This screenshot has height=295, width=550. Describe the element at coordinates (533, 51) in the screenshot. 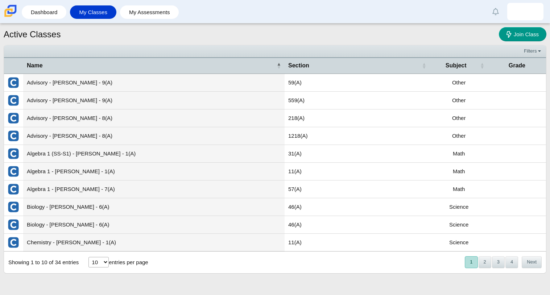

I see `a: Filters` at that location.